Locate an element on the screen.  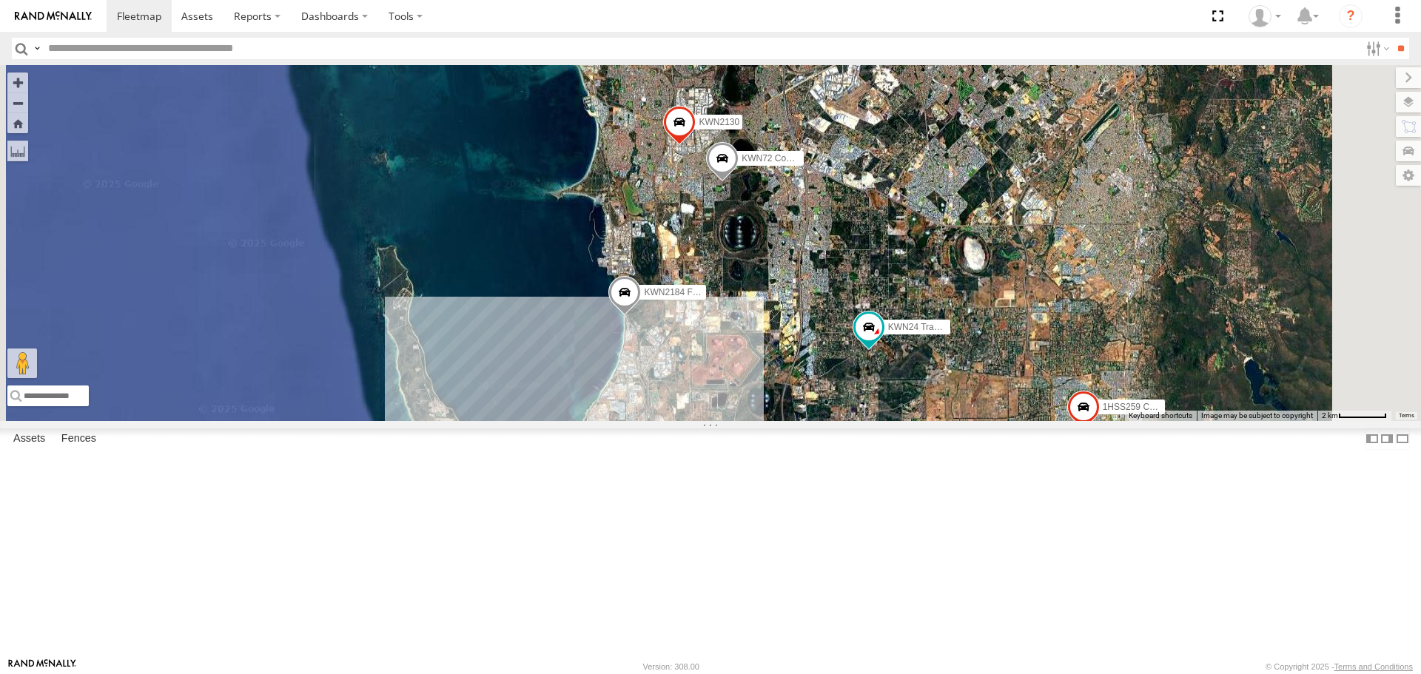
a: Visit our Website is located at coordinates (42, 667).